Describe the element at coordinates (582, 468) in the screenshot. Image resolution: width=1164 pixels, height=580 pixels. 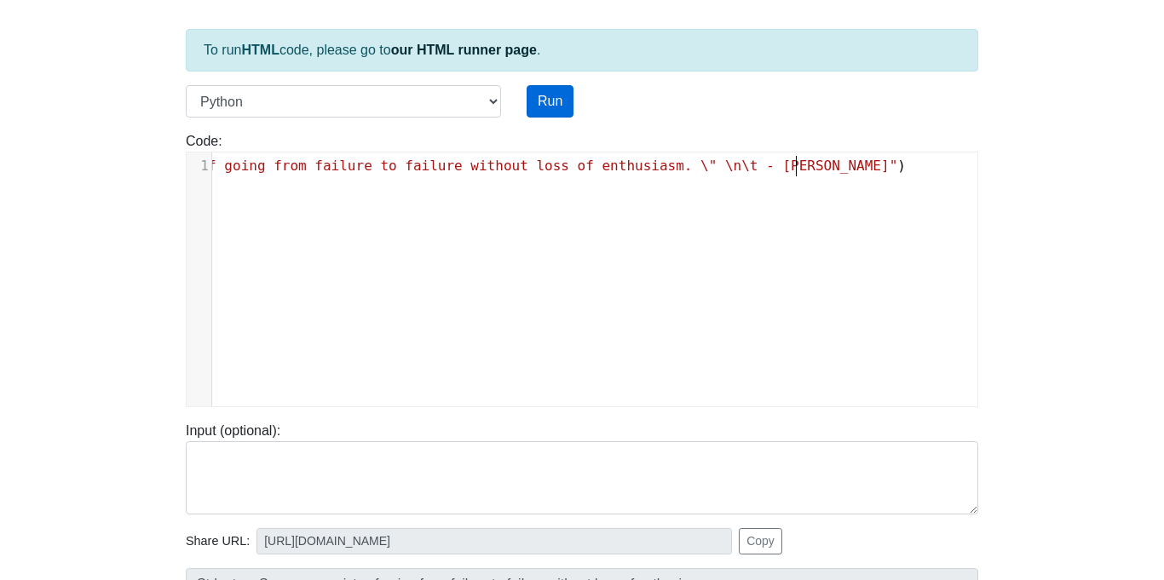
I see `div: Input (optional):` at that location.